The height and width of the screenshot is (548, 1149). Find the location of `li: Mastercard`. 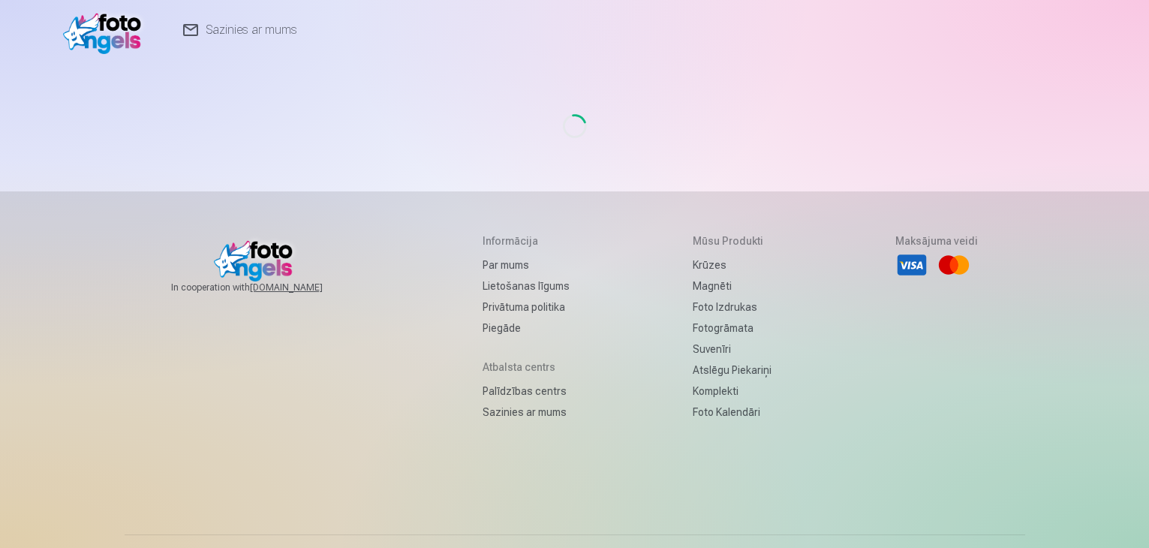

li: Mastercard is located at coordinates (954, 265).